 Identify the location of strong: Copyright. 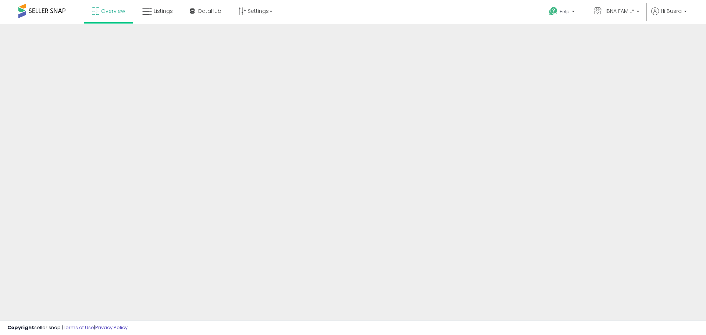
(21, 327).